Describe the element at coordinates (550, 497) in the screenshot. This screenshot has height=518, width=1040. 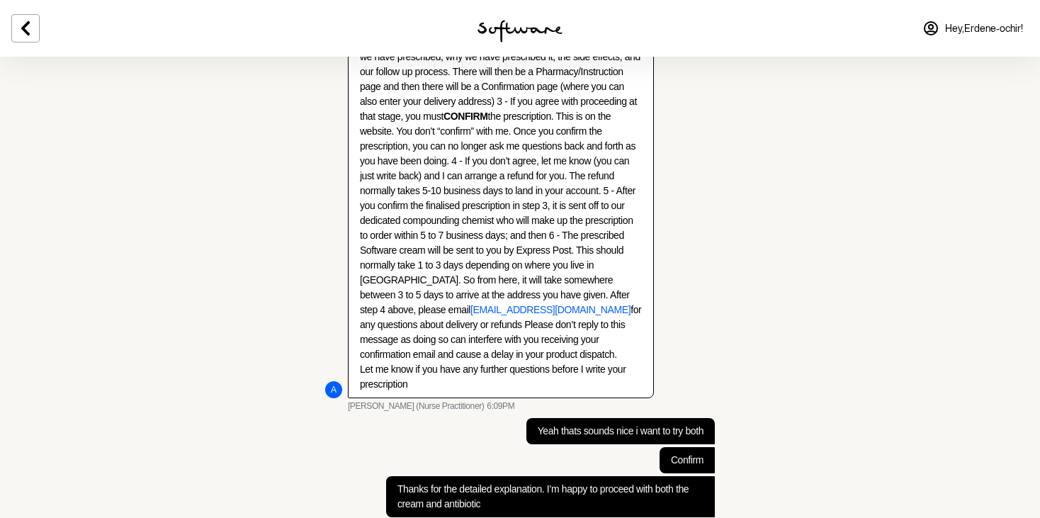
I see `p: Thanks for the detailed explanation. I’m happy to proceed with both the cream and antibiotic` at that location.